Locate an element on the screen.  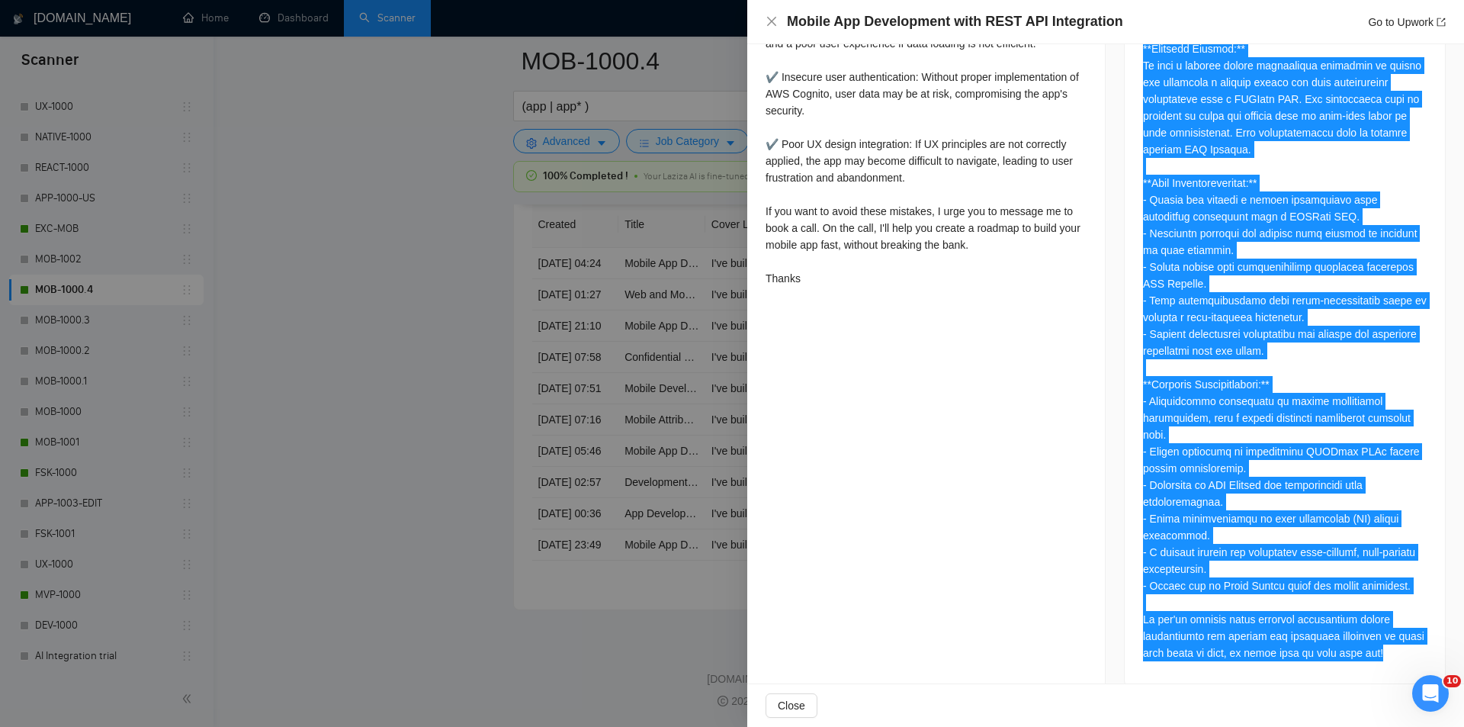
span: 10 is located at coordinates (1452, 681).